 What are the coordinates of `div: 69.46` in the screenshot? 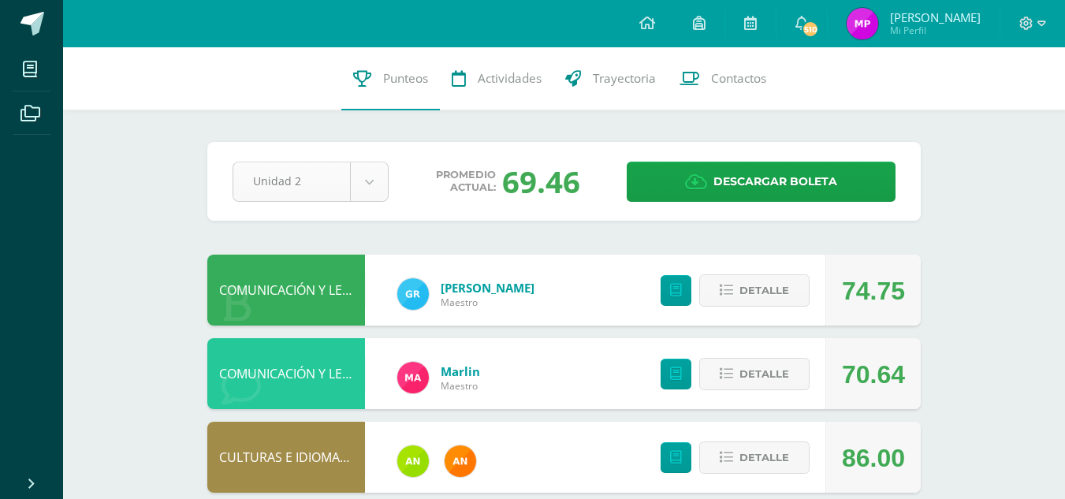 It's located at (541, 181).